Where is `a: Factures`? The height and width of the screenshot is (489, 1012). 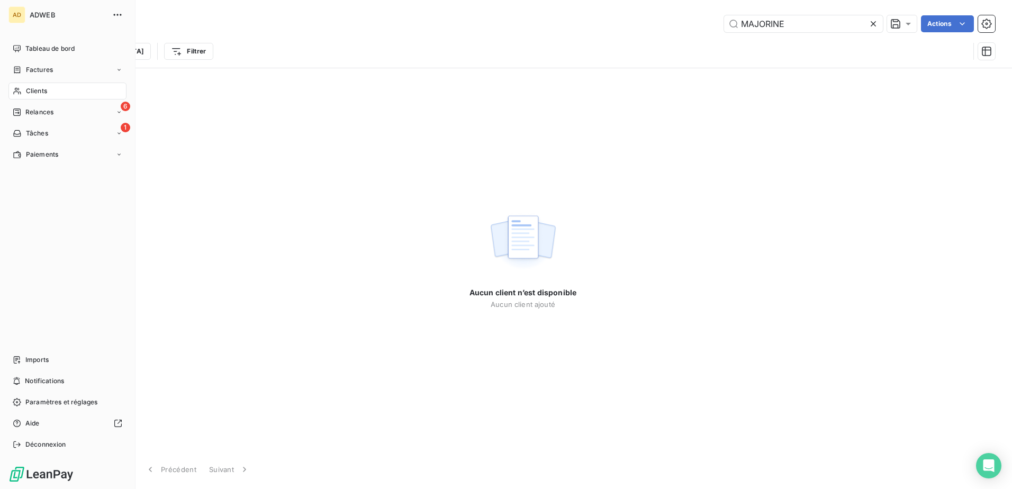 a: Factures is located at coordinates (67, 70).